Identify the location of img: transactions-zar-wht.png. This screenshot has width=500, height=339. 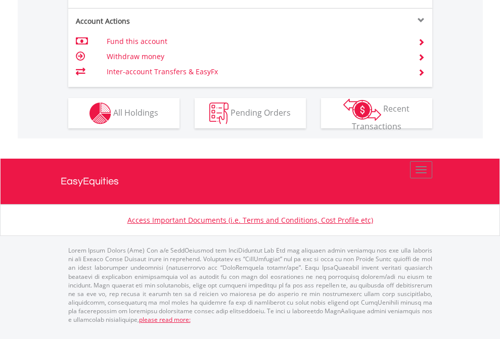
(362, 110).